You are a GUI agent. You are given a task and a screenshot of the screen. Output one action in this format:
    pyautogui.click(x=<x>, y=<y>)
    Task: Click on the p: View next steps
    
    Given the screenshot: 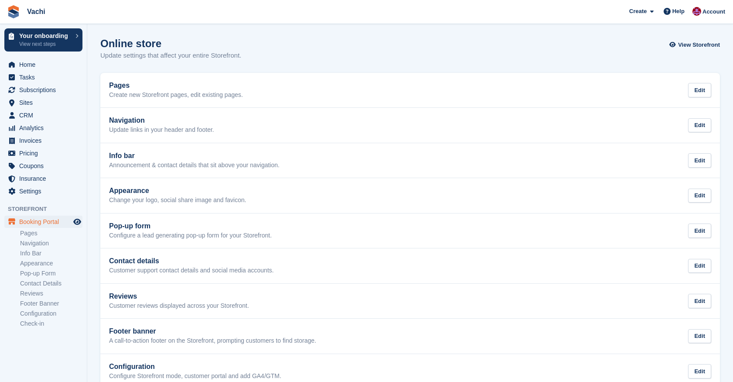 What is the action you would take?
    pyautogui.click(x=45, y=44)
    